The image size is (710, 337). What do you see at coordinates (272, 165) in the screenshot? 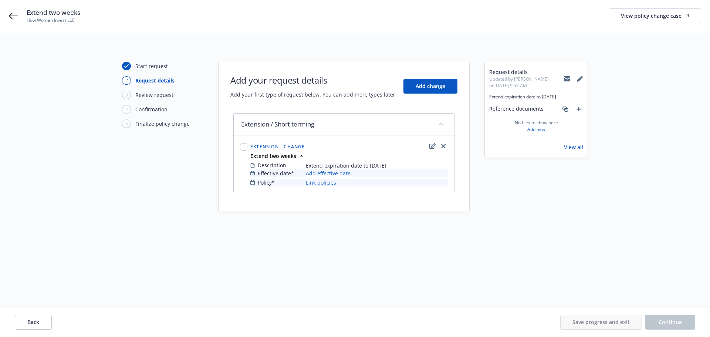
I see `span: Description` at bounding box center [272, 165].